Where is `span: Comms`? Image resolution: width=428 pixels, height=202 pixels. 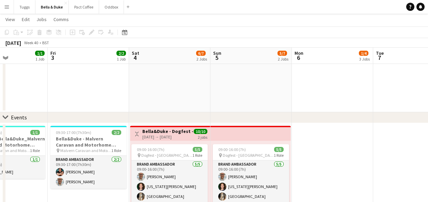
span: Comms is located at coordinates (61, 19).